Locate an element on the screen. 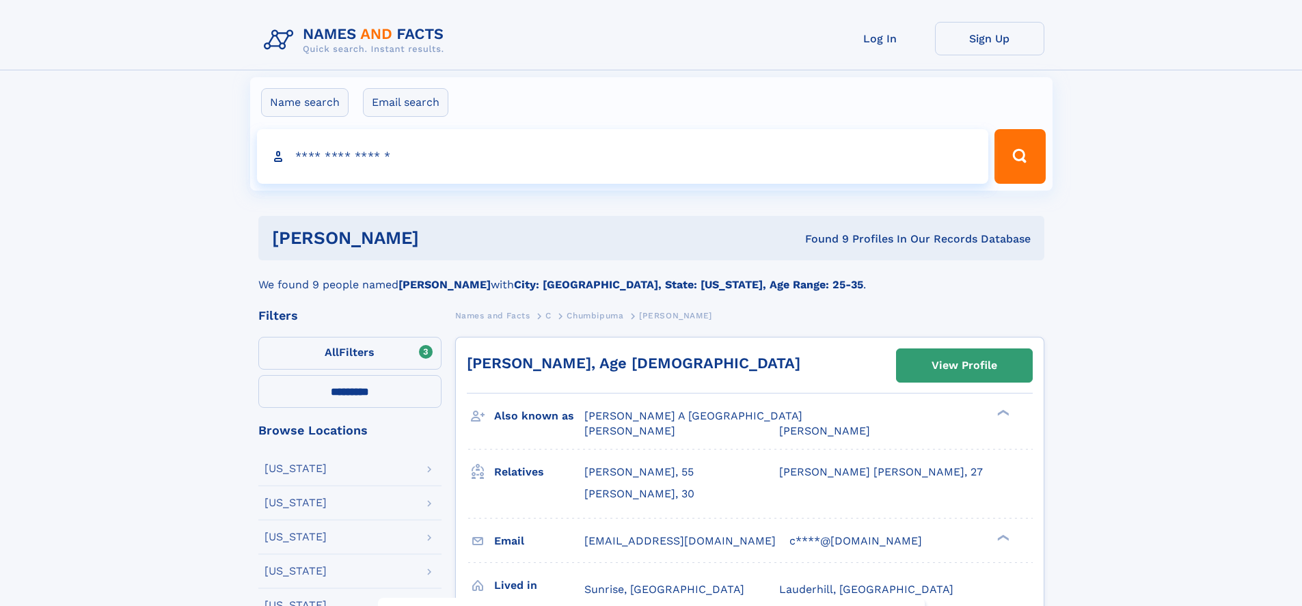 The image size is (1302, 606). span: C is located at coordinates (548, 316).